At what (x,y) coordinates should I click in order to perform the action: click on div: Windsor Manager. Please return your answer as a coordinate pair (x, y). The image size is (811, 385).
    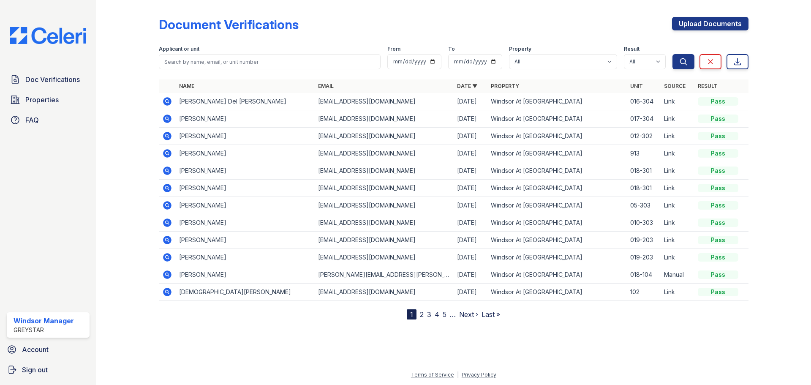
    Looking at the image, I should click on (44, 321).